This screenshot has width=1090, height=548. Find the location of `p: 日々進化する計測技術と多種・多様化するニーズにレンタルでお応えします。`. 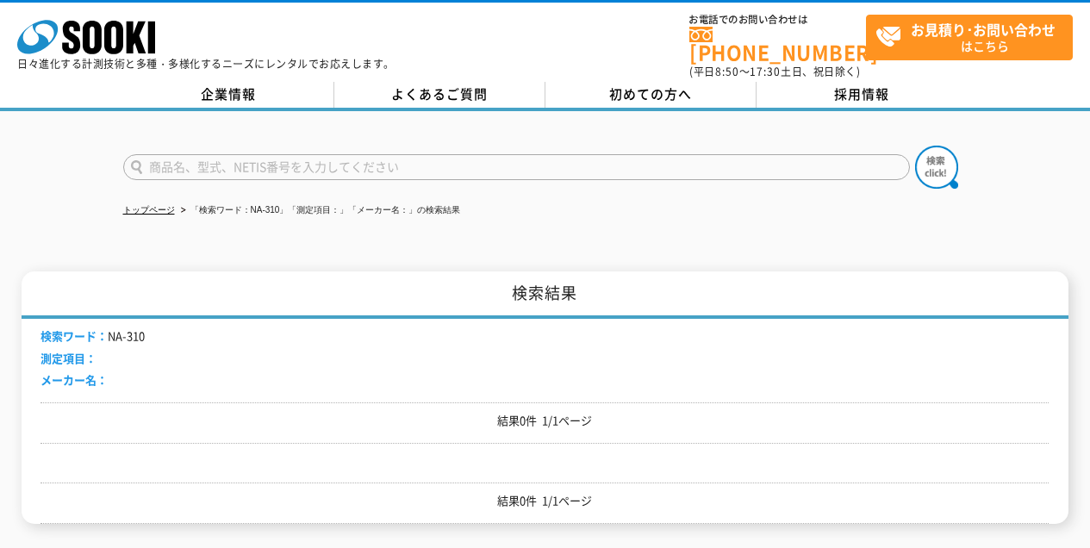

p: 日々進化する計測技術と多種・多様化するニーズにレンタルでお応えします。 is located at coordinates (206, 64).